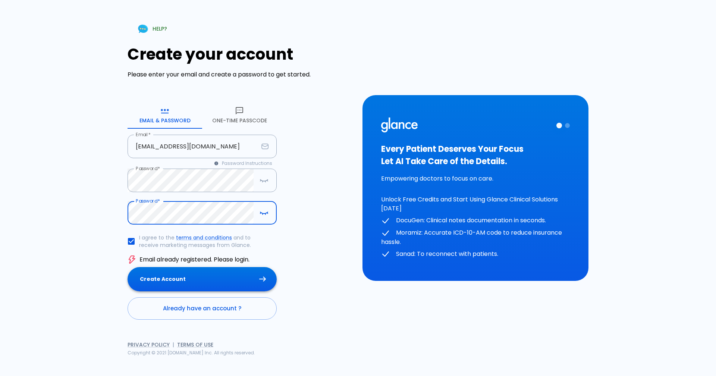 Image resolution: width=716 pixels, height=376 pixels. I want to click on button: Password Instructions, so click(243, 163).